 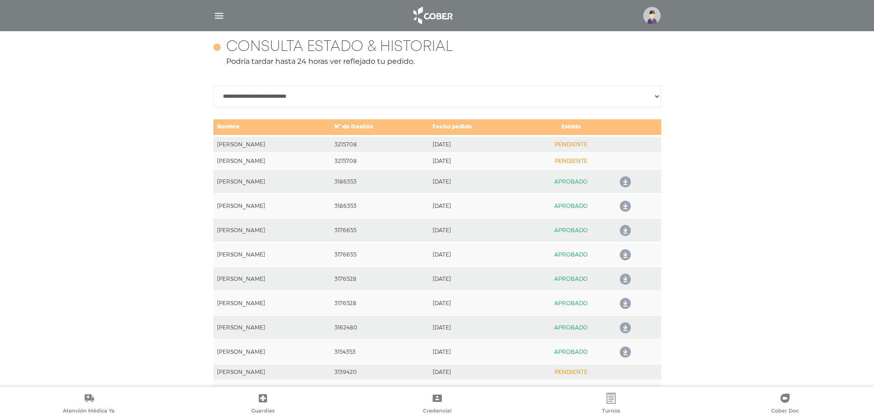 I want to click on td: Nombre, so click(x=272, y=127).